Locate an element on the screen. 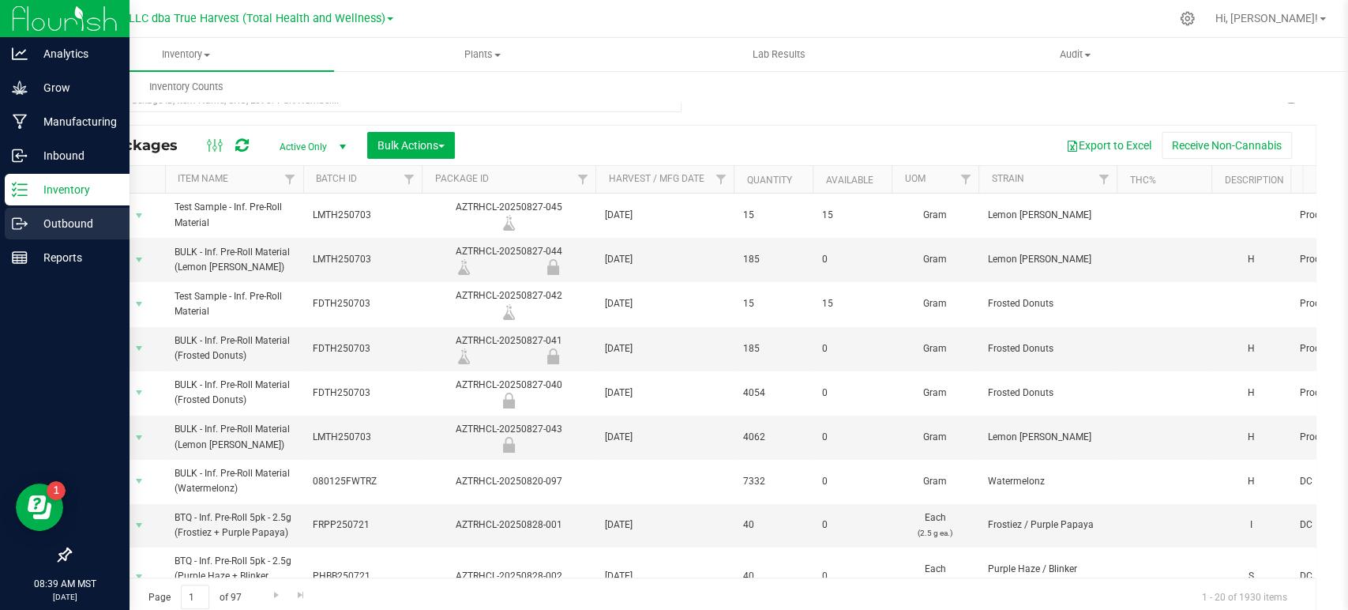 The height and width of the screenshot is (610, 1348). a: Strain is located at coordinates (1007, 178).